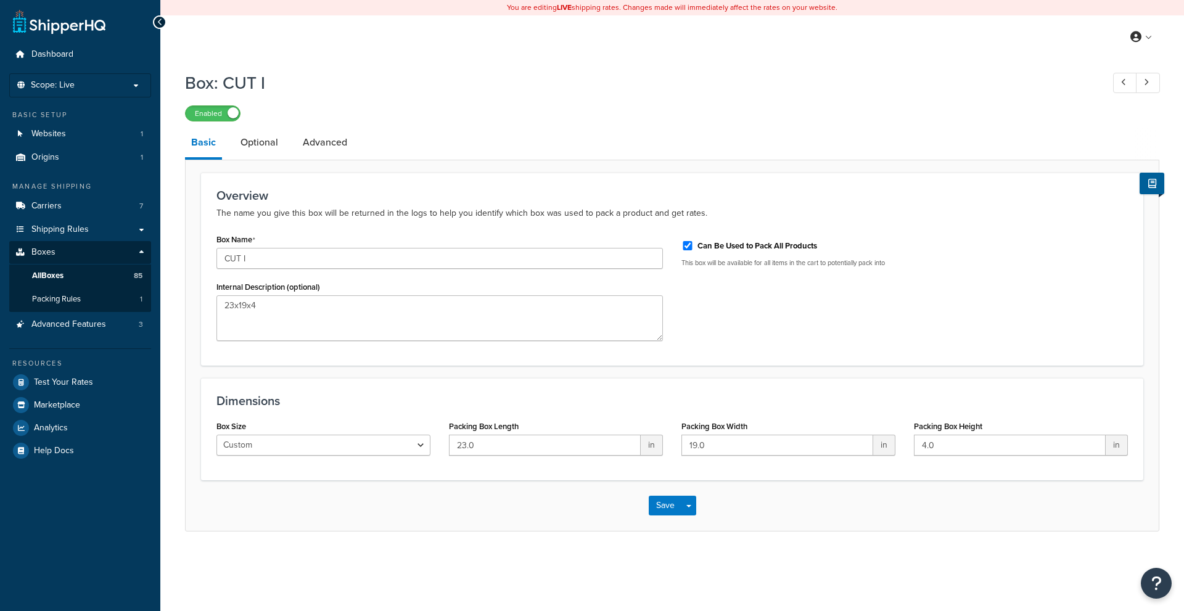  What do you see at coordinates (60, 229) in the screenshot?
I see `span: Shipping Rules` at bounding box center [60, 229].